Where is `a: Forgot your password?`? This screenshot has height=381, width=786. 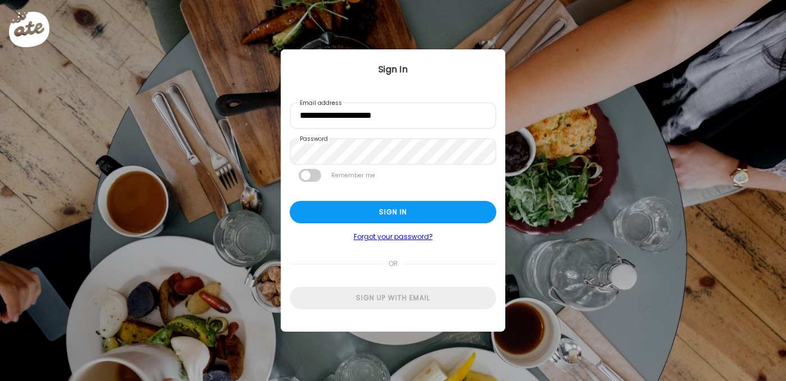 a: Forgot your password? is located at coordinates (393, 237).